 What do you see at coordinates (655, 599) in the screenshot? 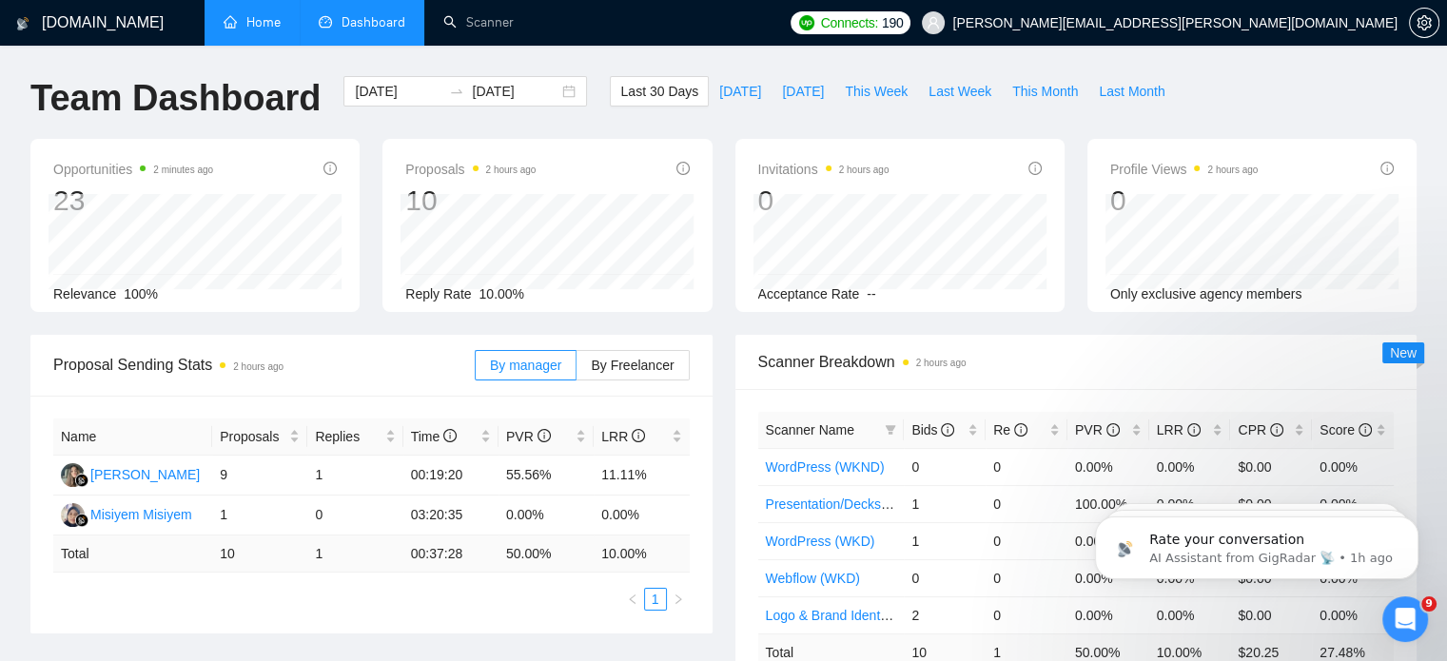
I see `li: 1` at bounding box center [655, 599].